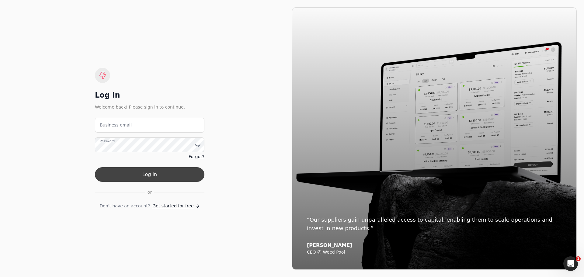 This screenshot has width=584, height=277. Describe the element at coordinates (434, 252) in the screenshot. I see `div: CEO @ Weed Pool` at that location.